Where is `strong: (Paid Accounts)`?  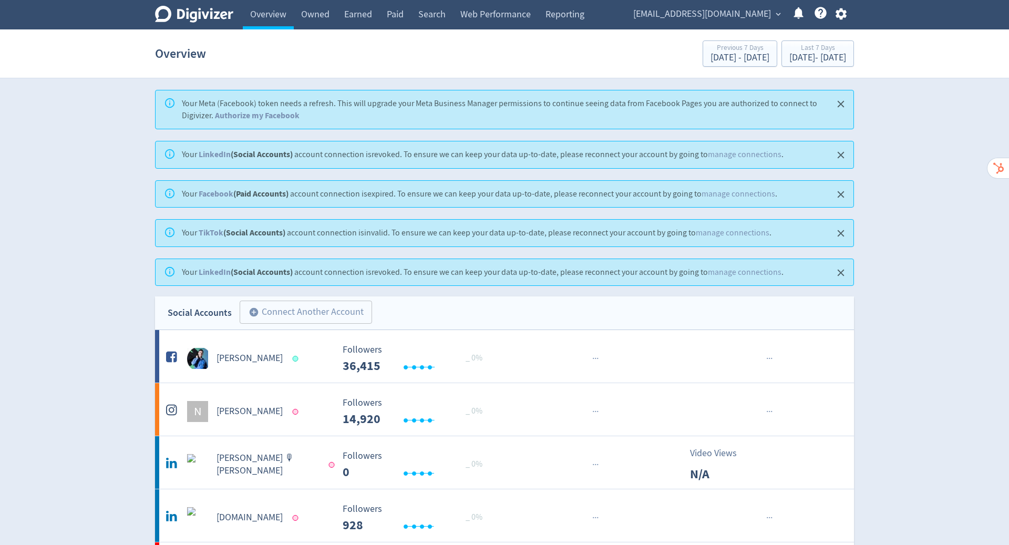 strong: (Paid Accounts) is located at coordinates (243, 193).